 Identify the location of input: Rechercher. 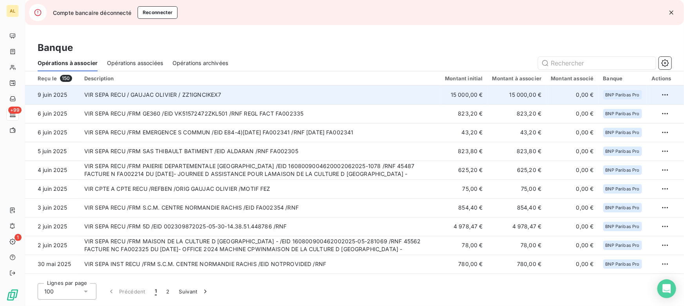
(597, 63).